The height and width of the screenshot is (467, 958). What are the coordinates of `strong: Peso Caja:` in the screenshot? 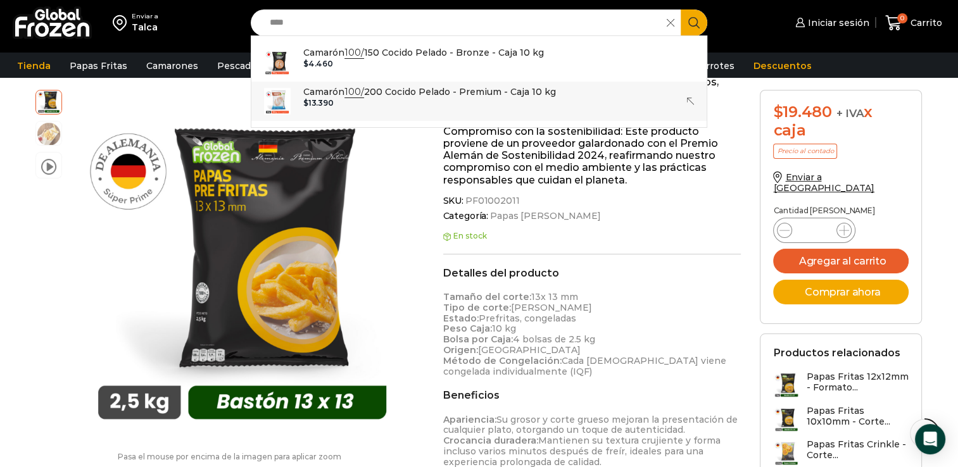 It's located at (467, 329).